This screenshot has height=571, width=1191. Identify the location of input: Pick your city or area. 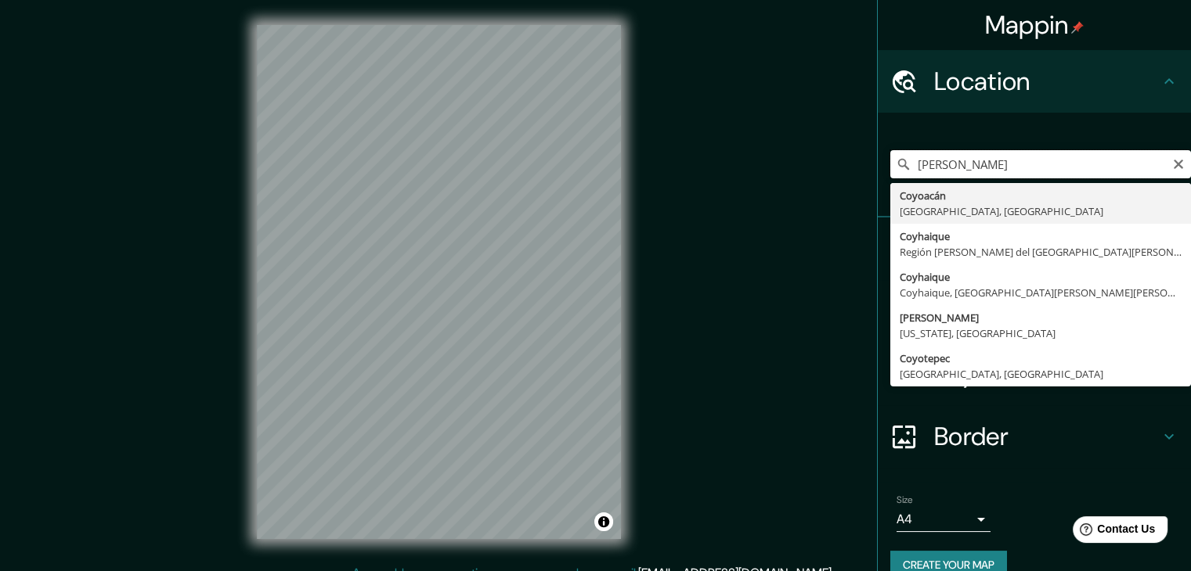
(1040, 164).